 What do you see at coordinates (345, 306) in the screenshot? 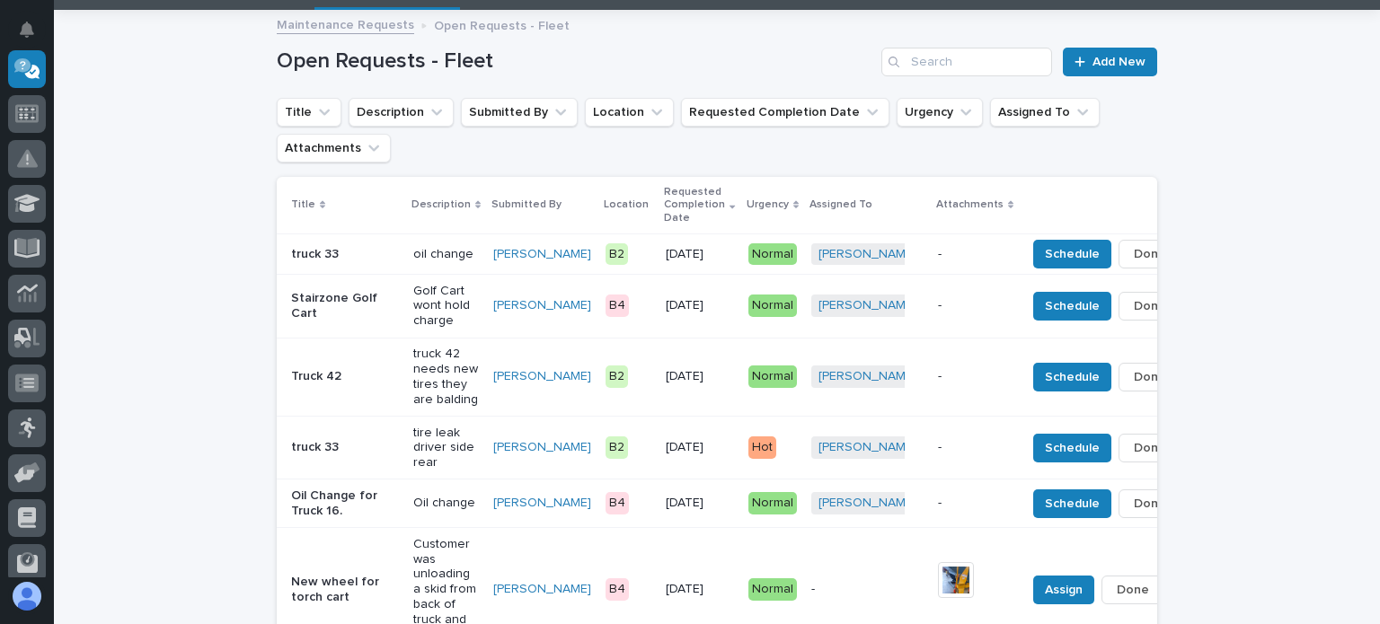
I see `p: Stairzone Golf Cart` at bounding box center [345, 306].